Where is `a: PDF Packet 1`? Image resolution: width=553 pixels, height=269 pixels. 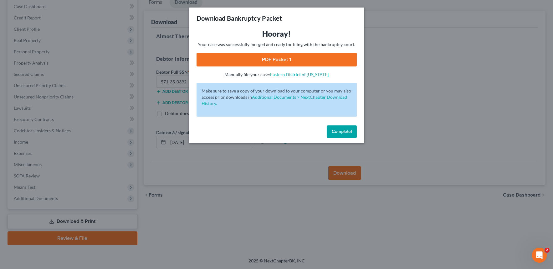
a: PDF Packet 1 is located at coordinates (277, 60).